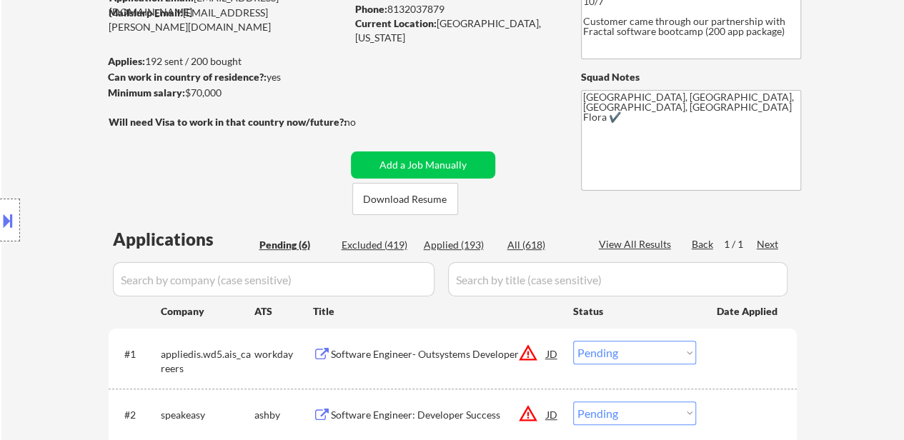 The image size is (904, 440). Describe the element at coordinates (137, 355) in the screenshot. I see `div: #1` at that location.